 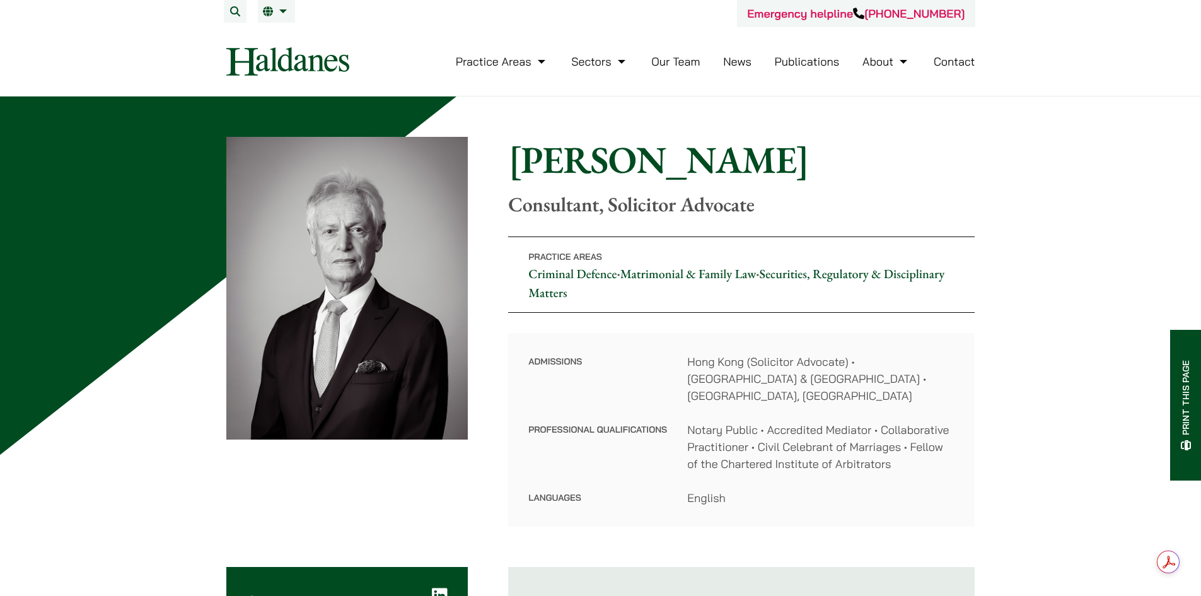 What do you see at coordinates (502, 61) in the screenshot?
I see `a: Practice Areas` at bounding box center [502, 61].